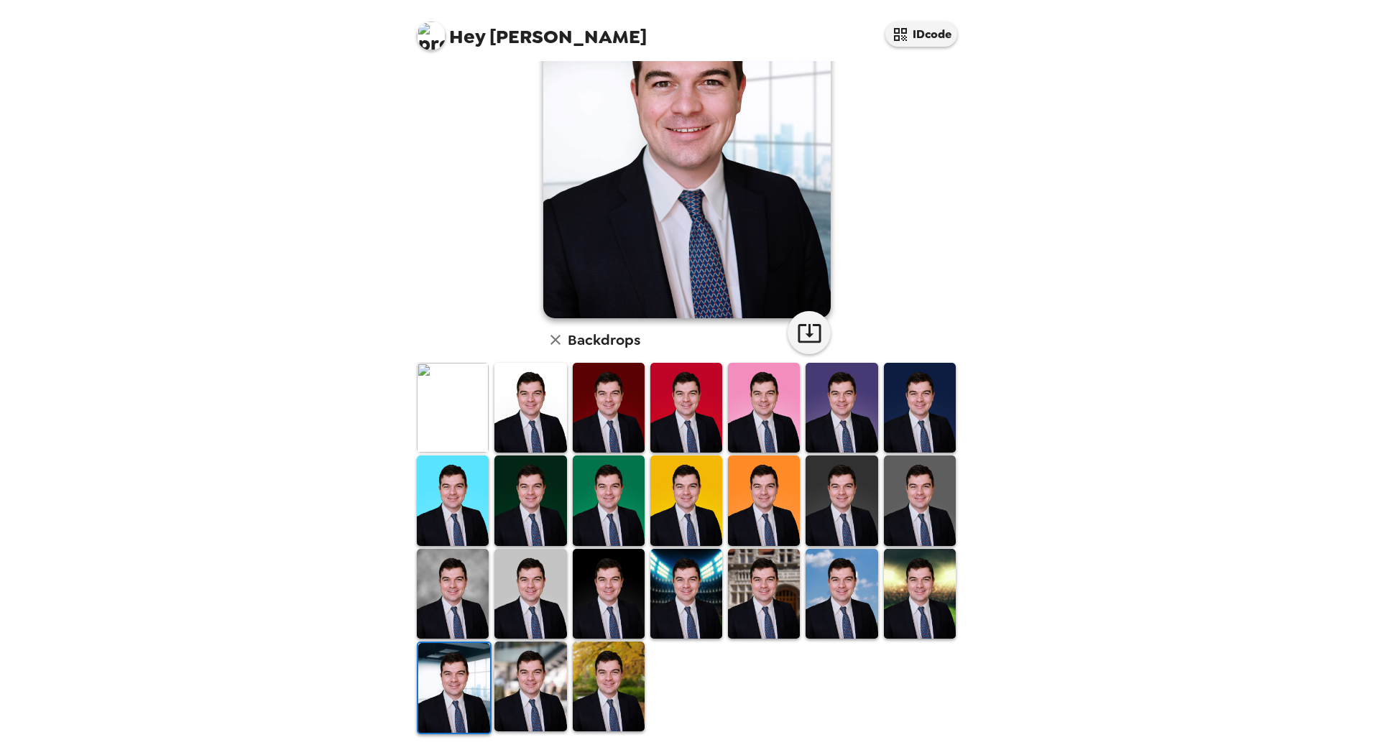 The width and height of the screenshot is (1374, 750). What do you see at coordinates (604, 340) in the screenshot?
I see `h6: Backdrops` at bounding box center [604, 340].